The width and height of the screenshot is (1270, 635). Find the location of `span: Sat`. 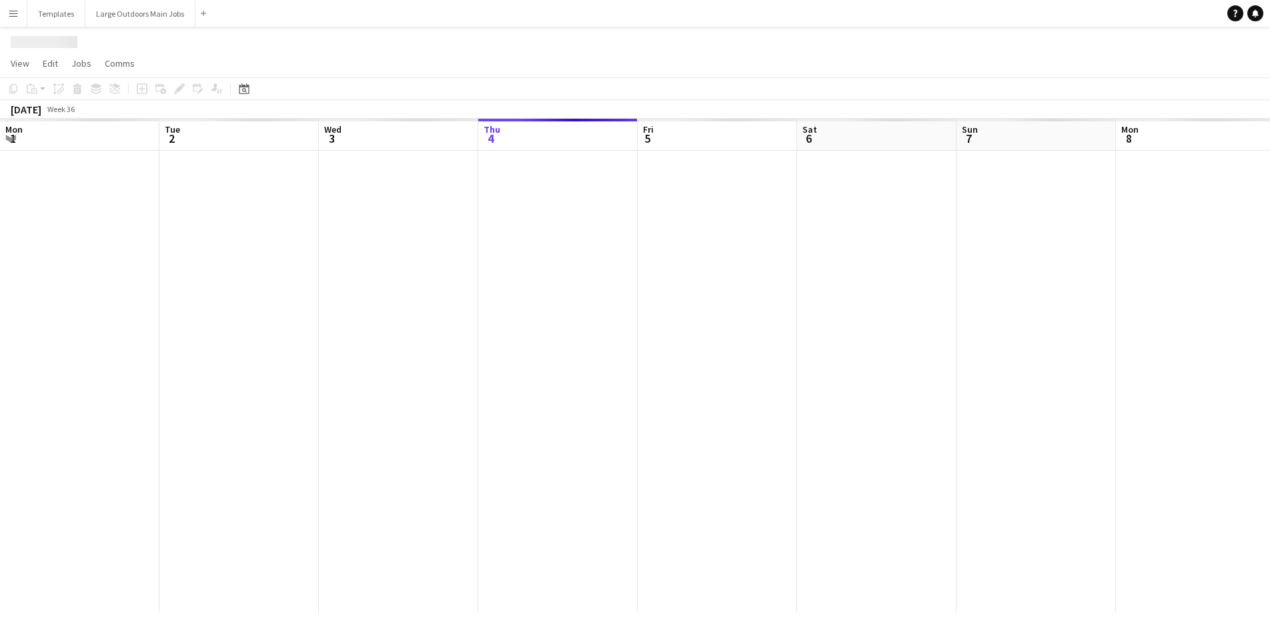

span: Sat is located at coordinates (810, 129).